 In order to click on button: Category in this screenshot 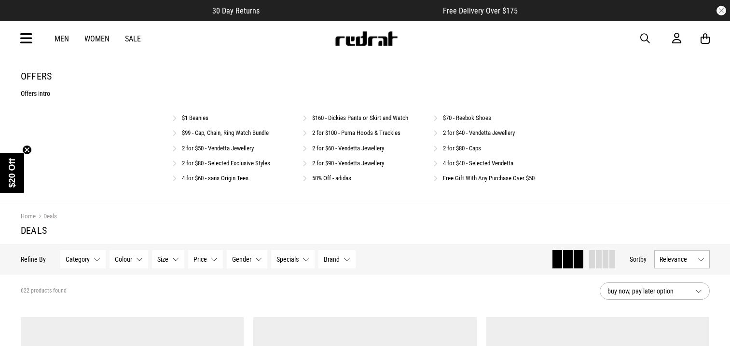, I will do `click(83, 260)`.